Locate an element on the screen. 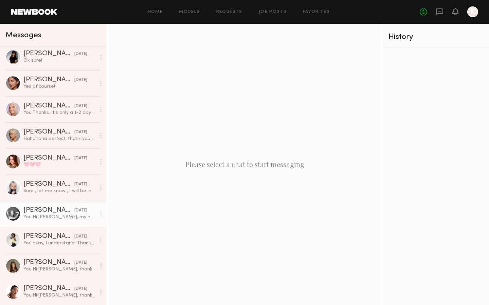  a: K is located at coordinates (472, 12).